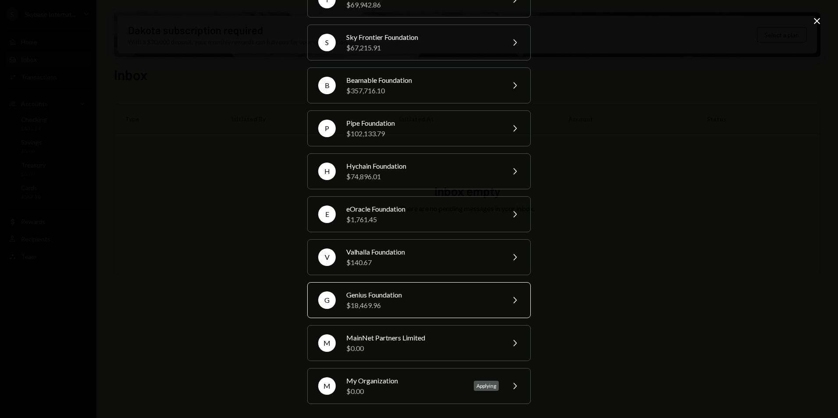 The width and height of the screenshot is (838, 418). I want to click on button: MMy Organization$0.00Applying, so click(419, 386).